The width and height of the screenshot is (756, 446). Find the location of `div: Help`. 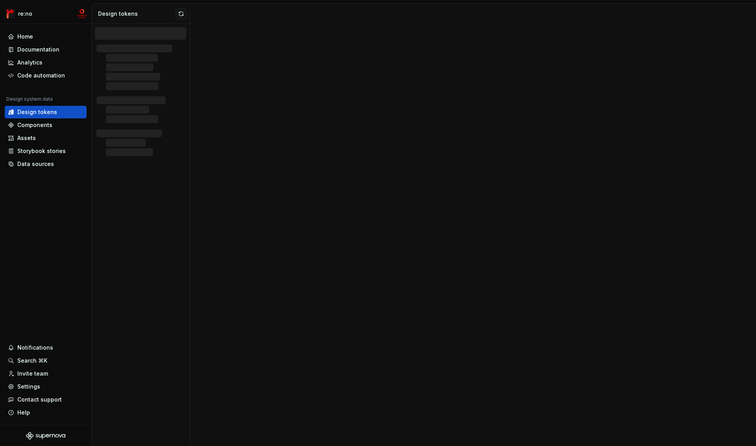

div: Help is located at coordinates (24, 413).